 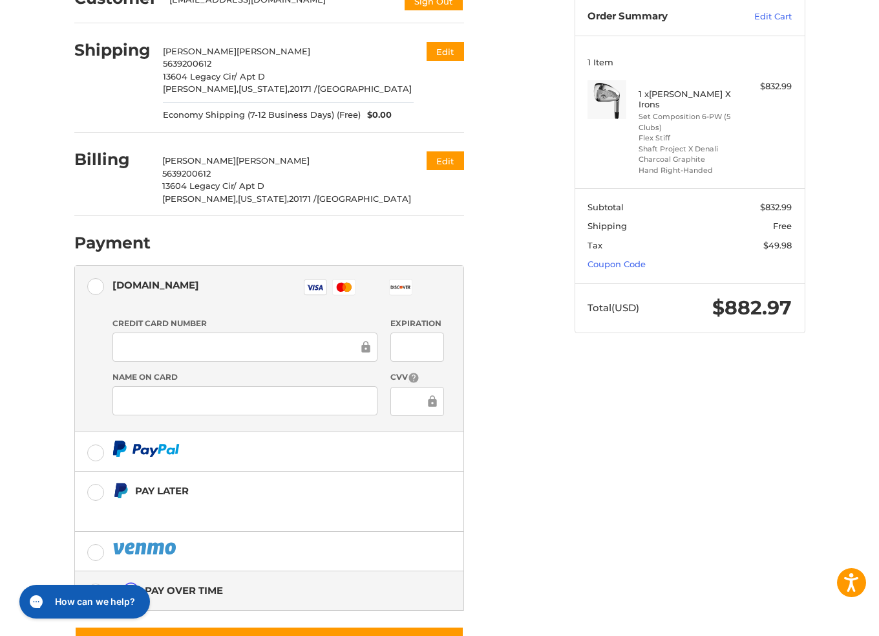 What do you see at coordinates (417, 323) in the screenshot?
I see `label: Expiration` at bounding box center [417, 323].